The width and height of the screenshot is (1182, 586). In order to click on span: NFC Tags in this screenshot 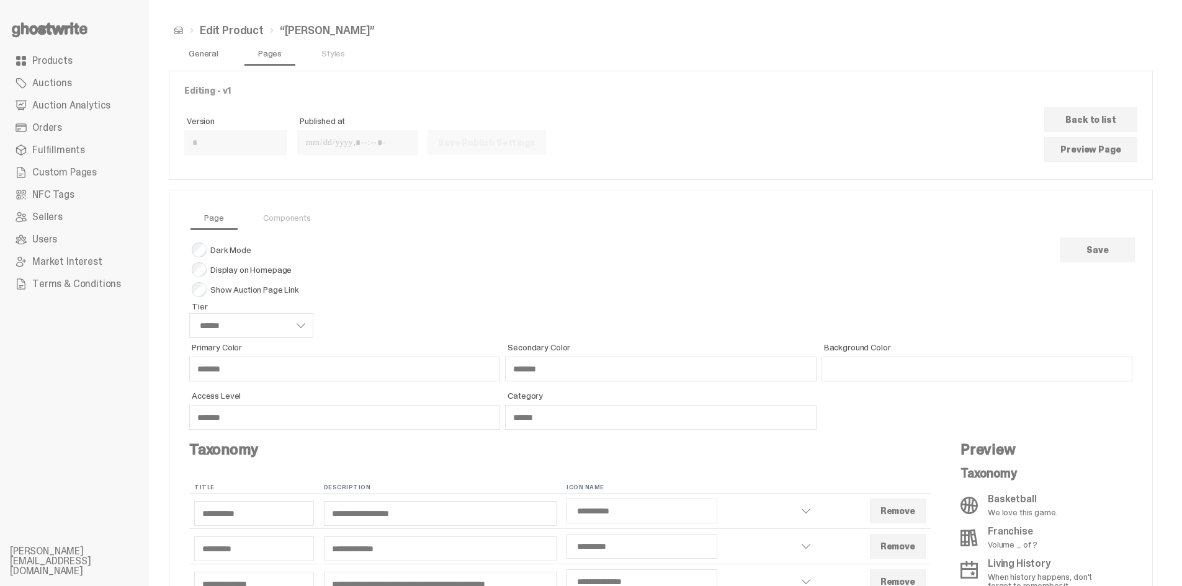, I will do `click(53, 195)`.